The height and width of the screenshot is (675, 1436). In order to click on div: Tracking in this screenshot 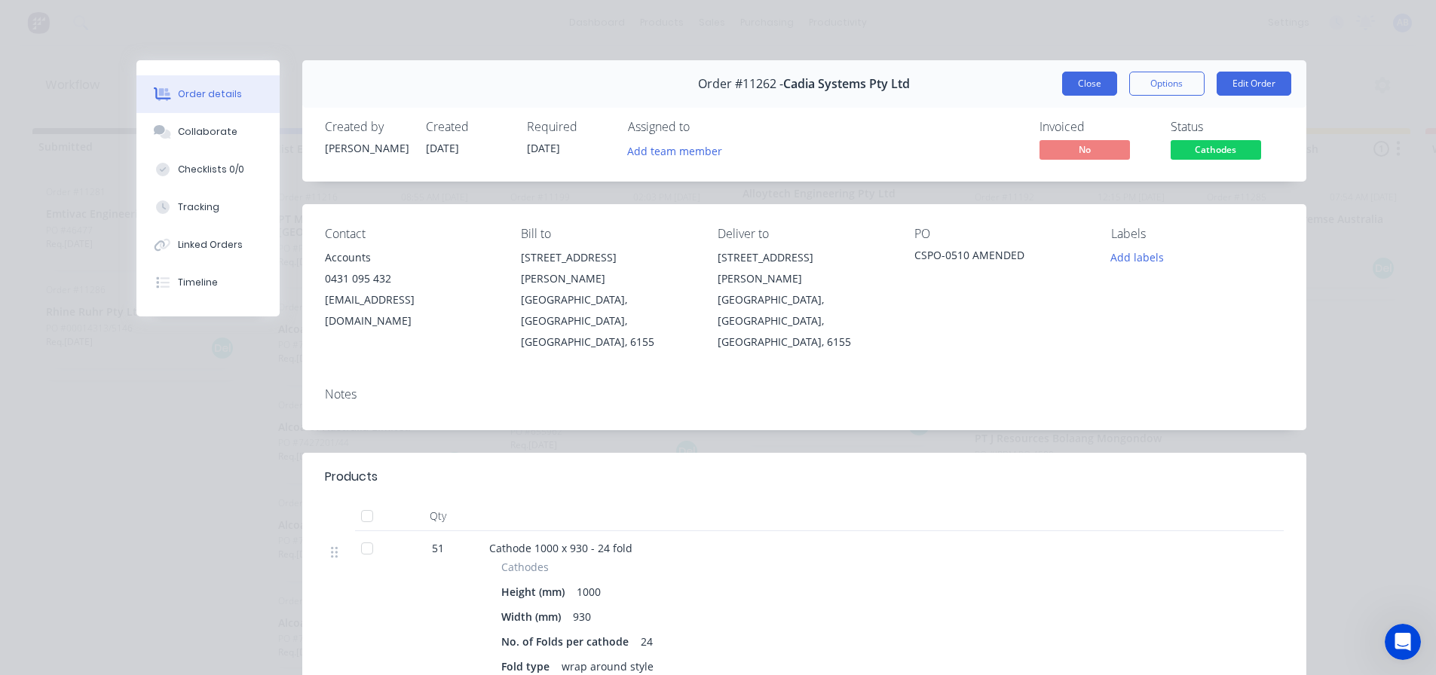, I will do `click(198, 207)`.